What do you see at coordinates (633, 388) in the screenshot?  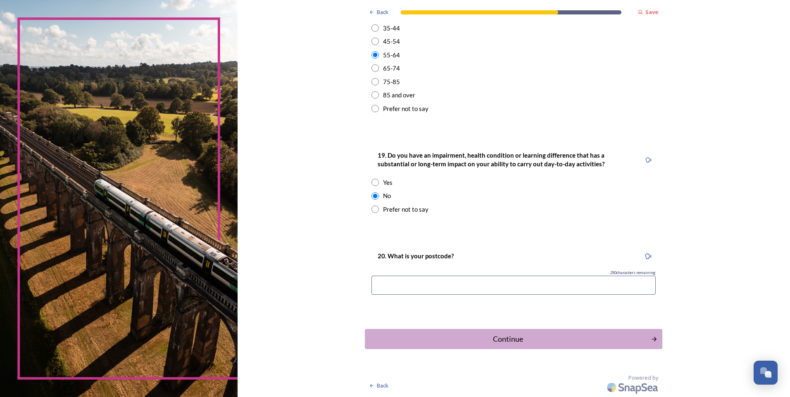 I see `img: SnapSea Logo` at bounding box center [633, 388].